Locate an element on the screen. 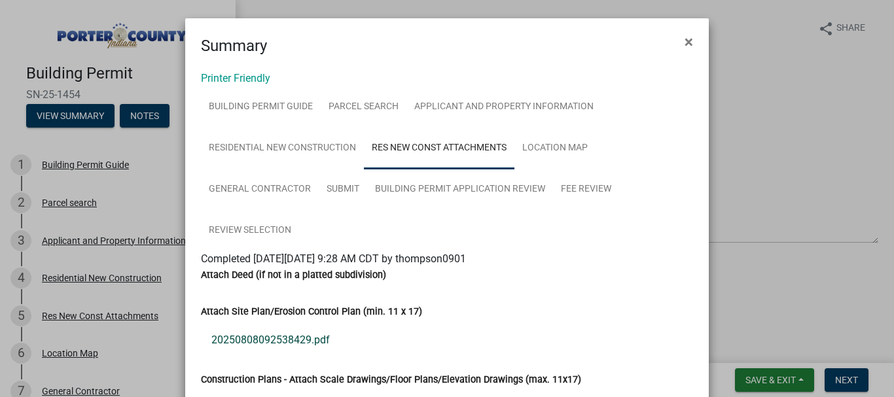 This screenshot has width=894, height=397. a: Building Permit Application Review is located at coordinates (460, 190).